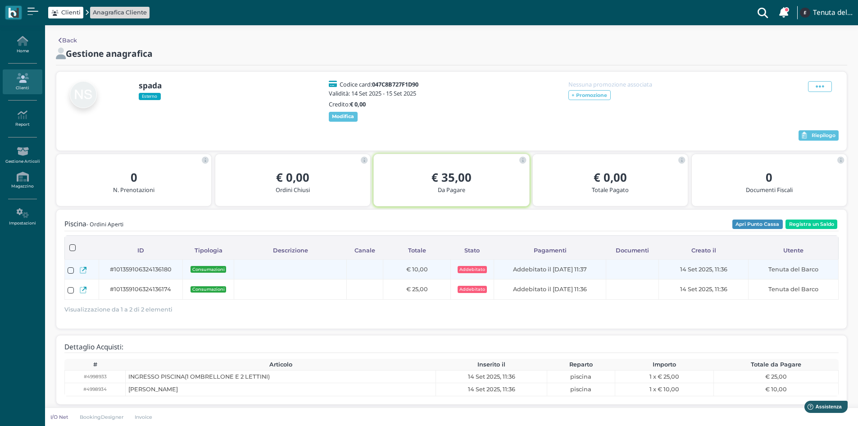 The height and width of the screenshot is (426, 858). What do you see at coordinates (43, 10) in the screenshot?
I see `span: Assistenza` at bounding box center [43, 10].